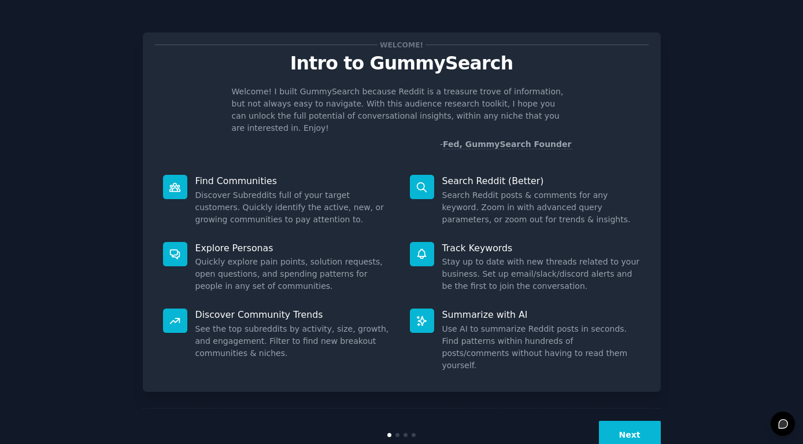 This screenshot has width=803, height=444. I want to click on dd: Stay up to date with new threads related to your business. Set up email/slack/discord alerts and ..., so click(541, 274).